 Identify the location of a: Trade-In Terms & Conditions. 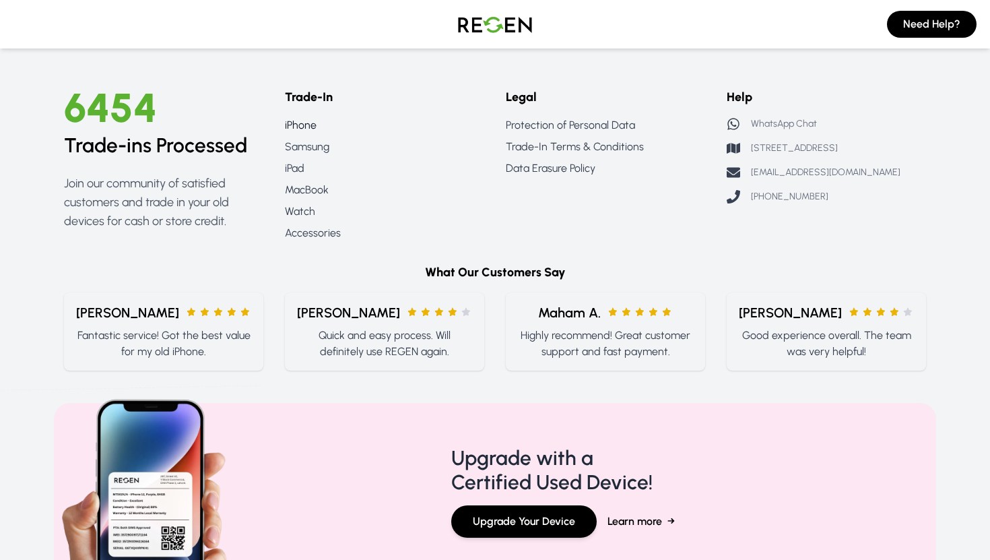
(605, 147).